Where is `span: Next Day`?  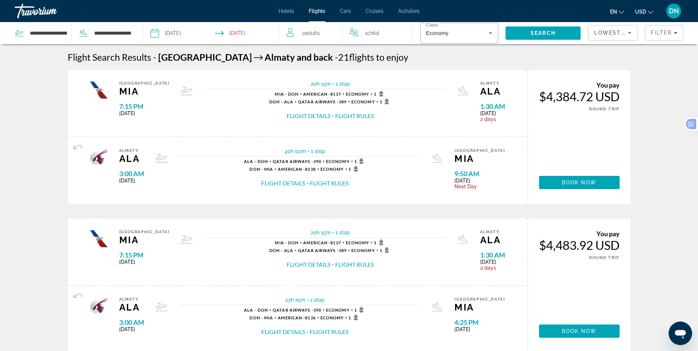
span: Next Day is located at coordinates (480, 187).